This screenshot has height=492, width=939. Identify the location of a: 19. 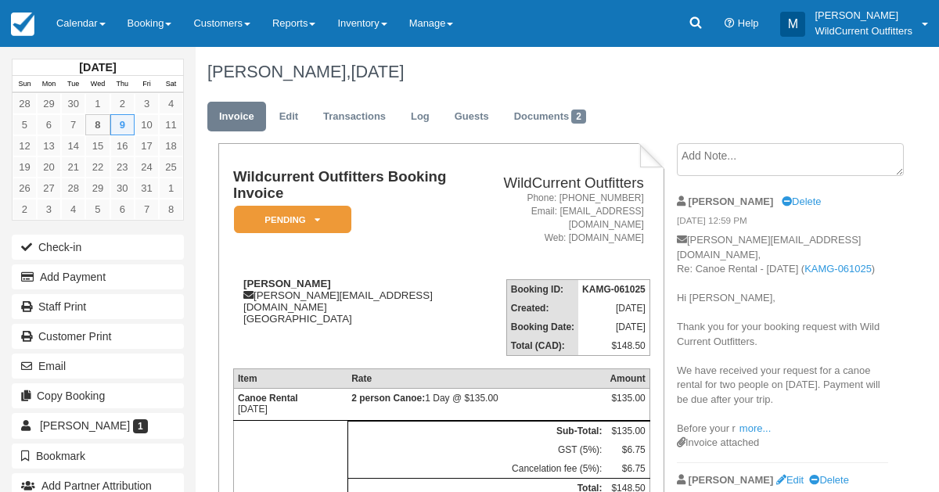
(24, 167).